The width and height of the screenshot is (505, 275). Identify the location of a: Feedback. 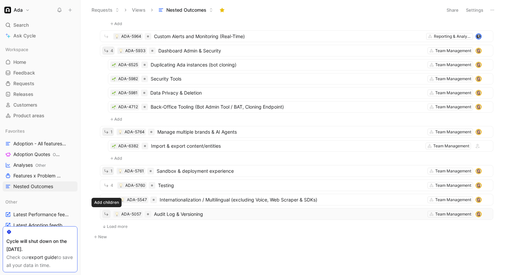
(40, 73).